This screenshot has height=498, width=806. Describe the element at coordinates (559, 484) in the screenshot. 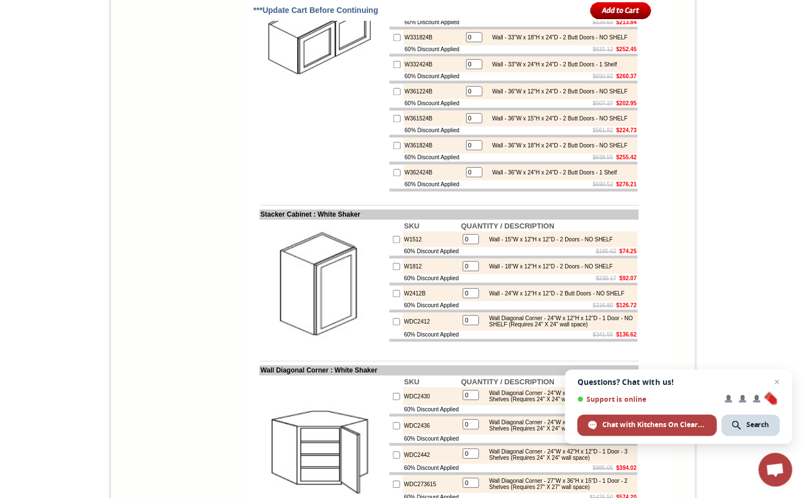

I see `div: Wall Diagonal Corner - 27"W x 36"H x 15"D - 1 Door - 2 Shelves (Requires 27" X 27" wall space)` at that location.